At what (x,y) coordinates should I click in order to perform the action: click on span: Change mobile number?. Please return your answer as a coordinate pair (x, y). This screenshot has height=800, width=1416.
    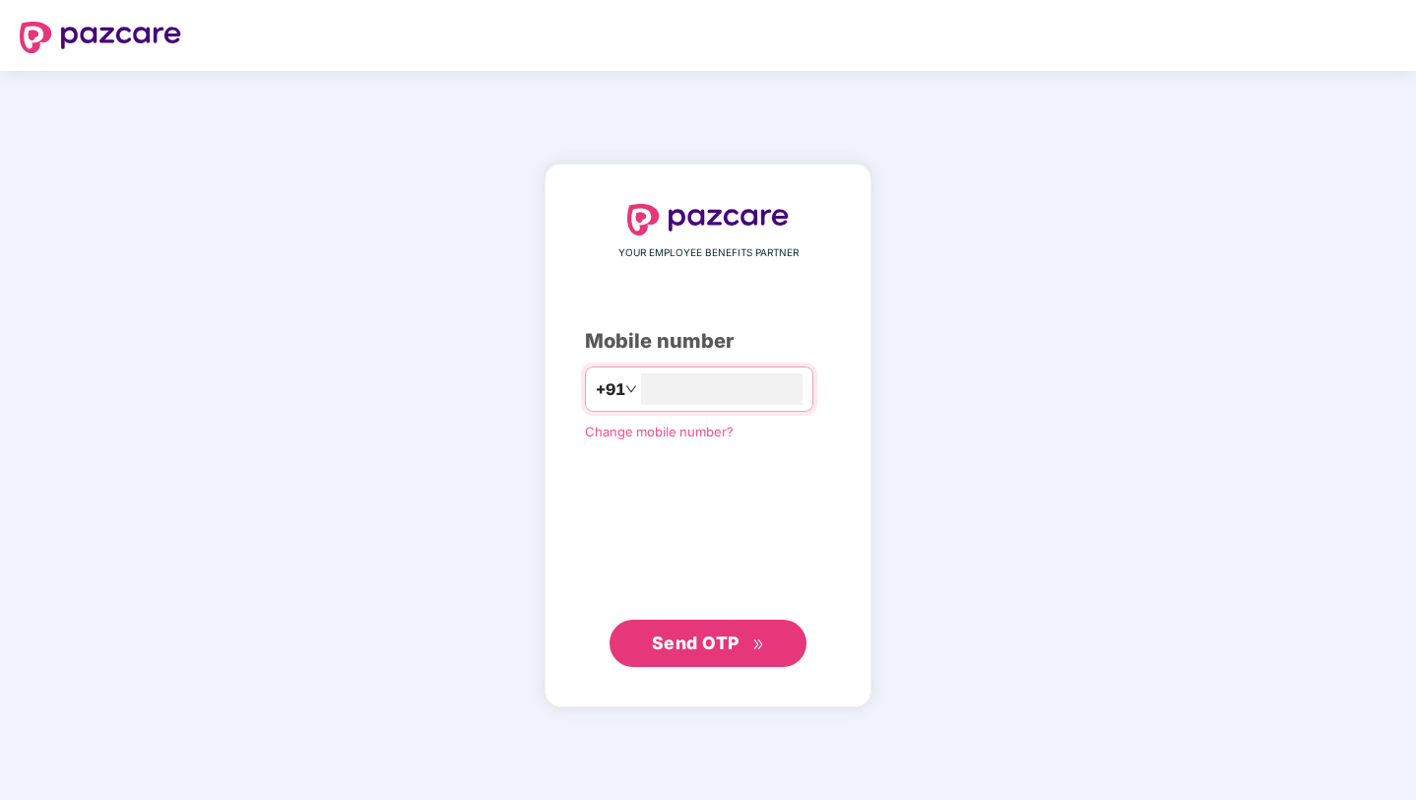
    Looking at the image, I should click on (659, 431).